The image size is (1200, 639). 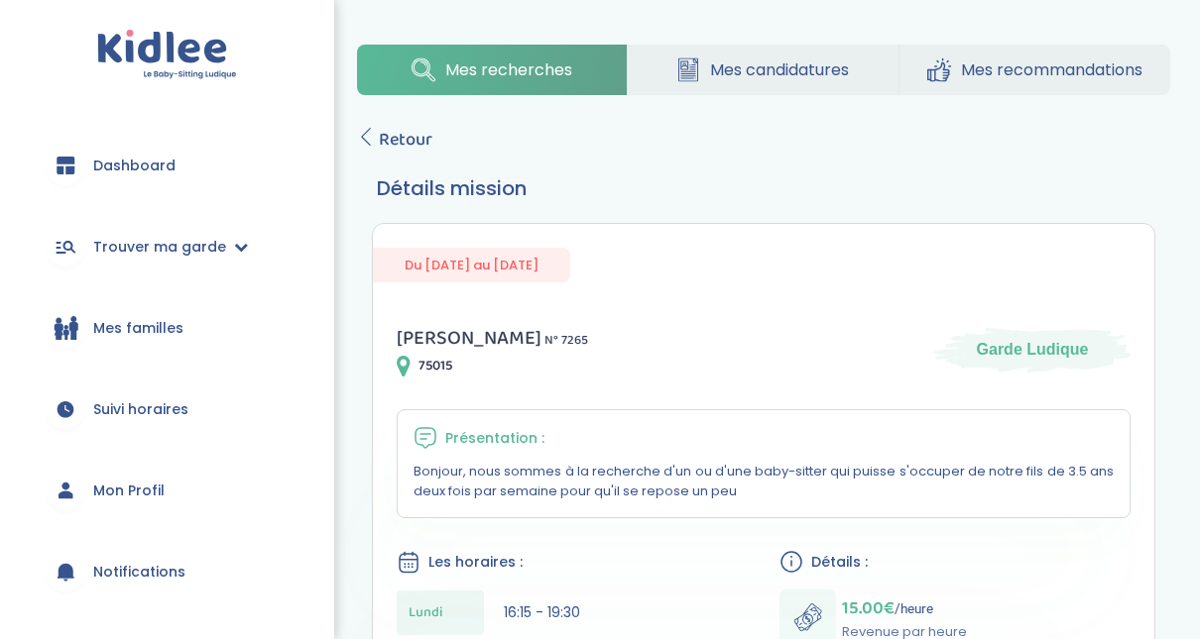 I want to click on span: Suivi horaires, so click(x=141, y=409).